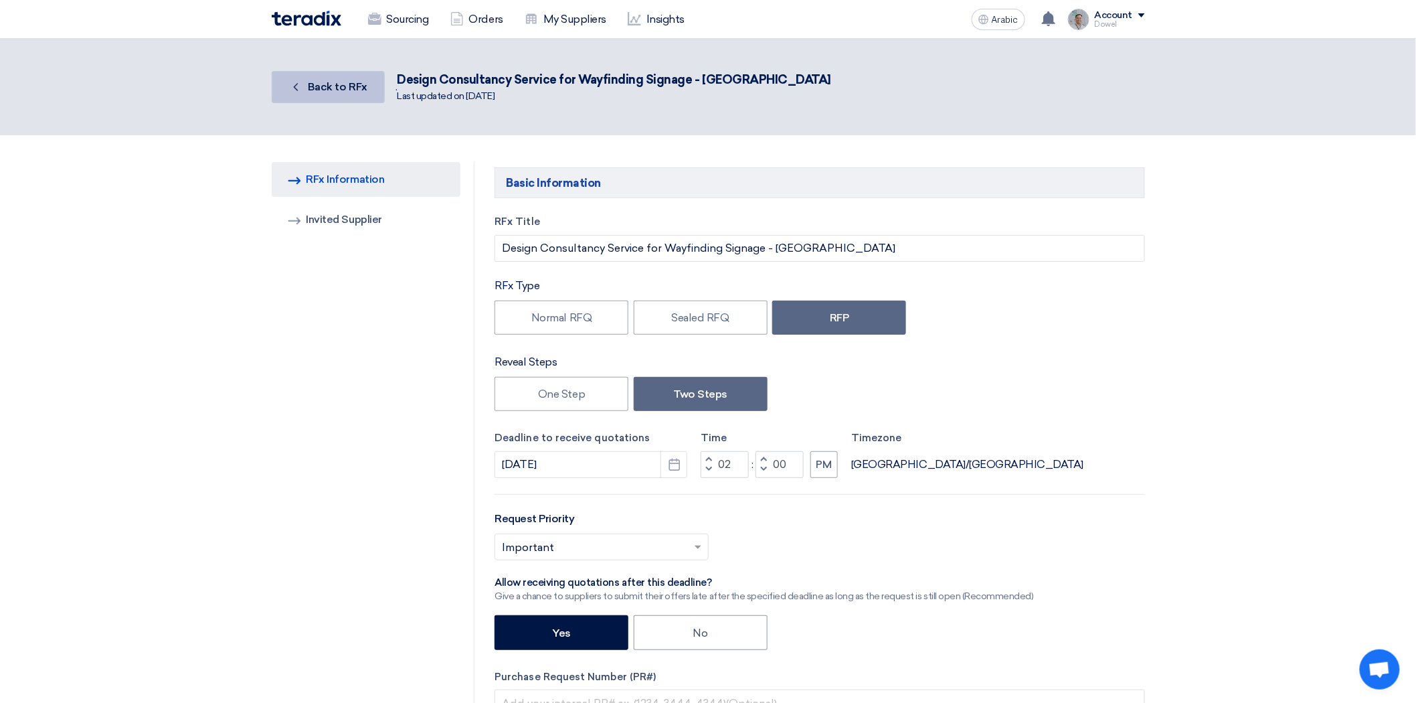 Image resolution: width=1416 pixels, height=703 pixels. What do you see at coordinates (486, 19) in the screenshot?
I see `font: Orders` at bounding box center [486, 19].